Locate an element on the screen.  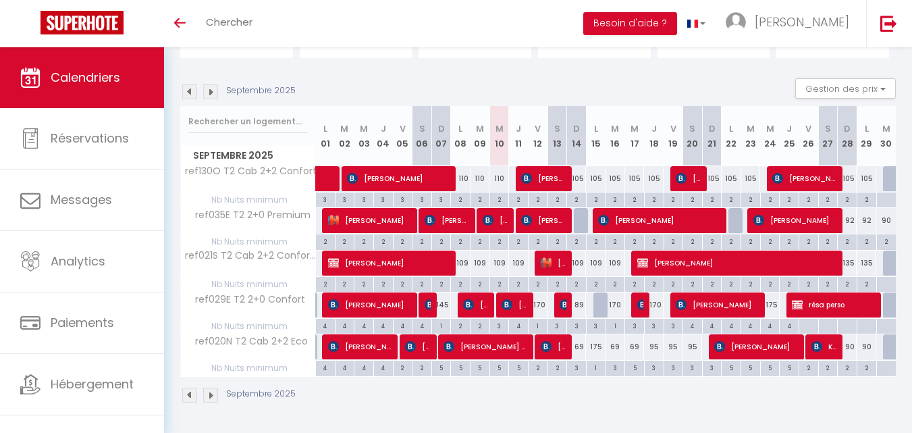
p: Septembre 2025 is located at coordinates (260, 90).